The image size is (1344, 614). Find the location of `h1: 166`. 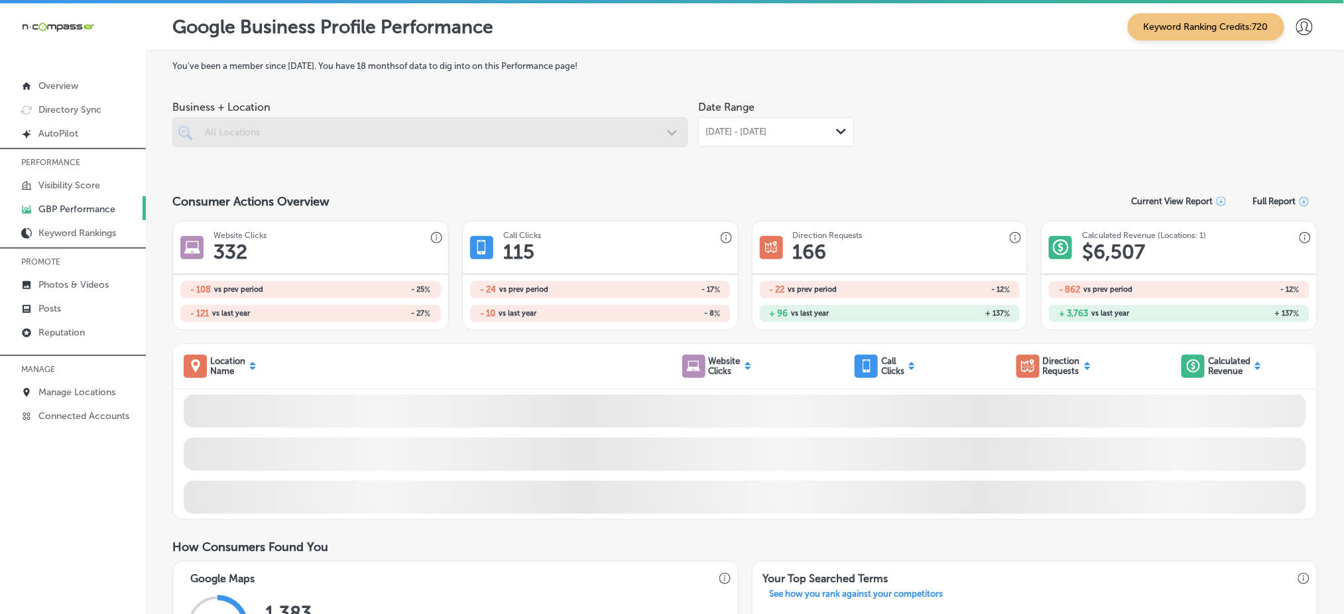

h1: 166 is located at coordinates (810, 252).